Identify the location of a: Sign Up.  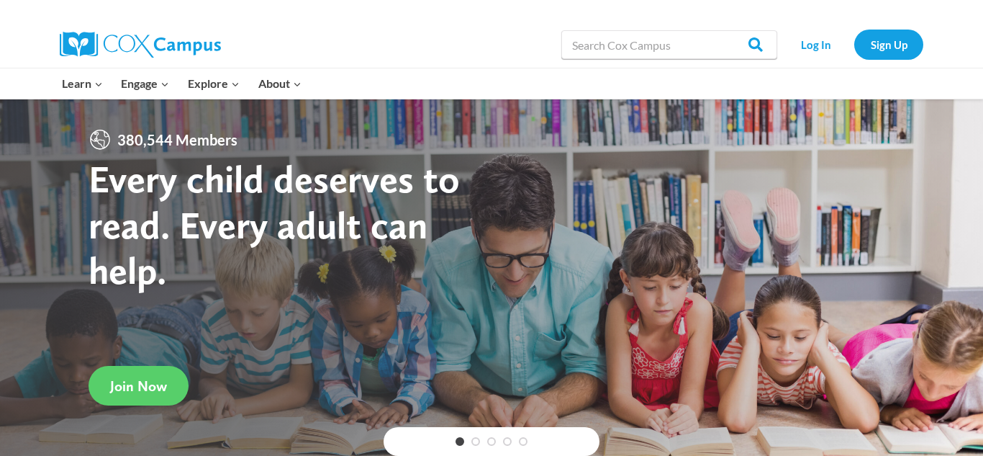
(889, 44).